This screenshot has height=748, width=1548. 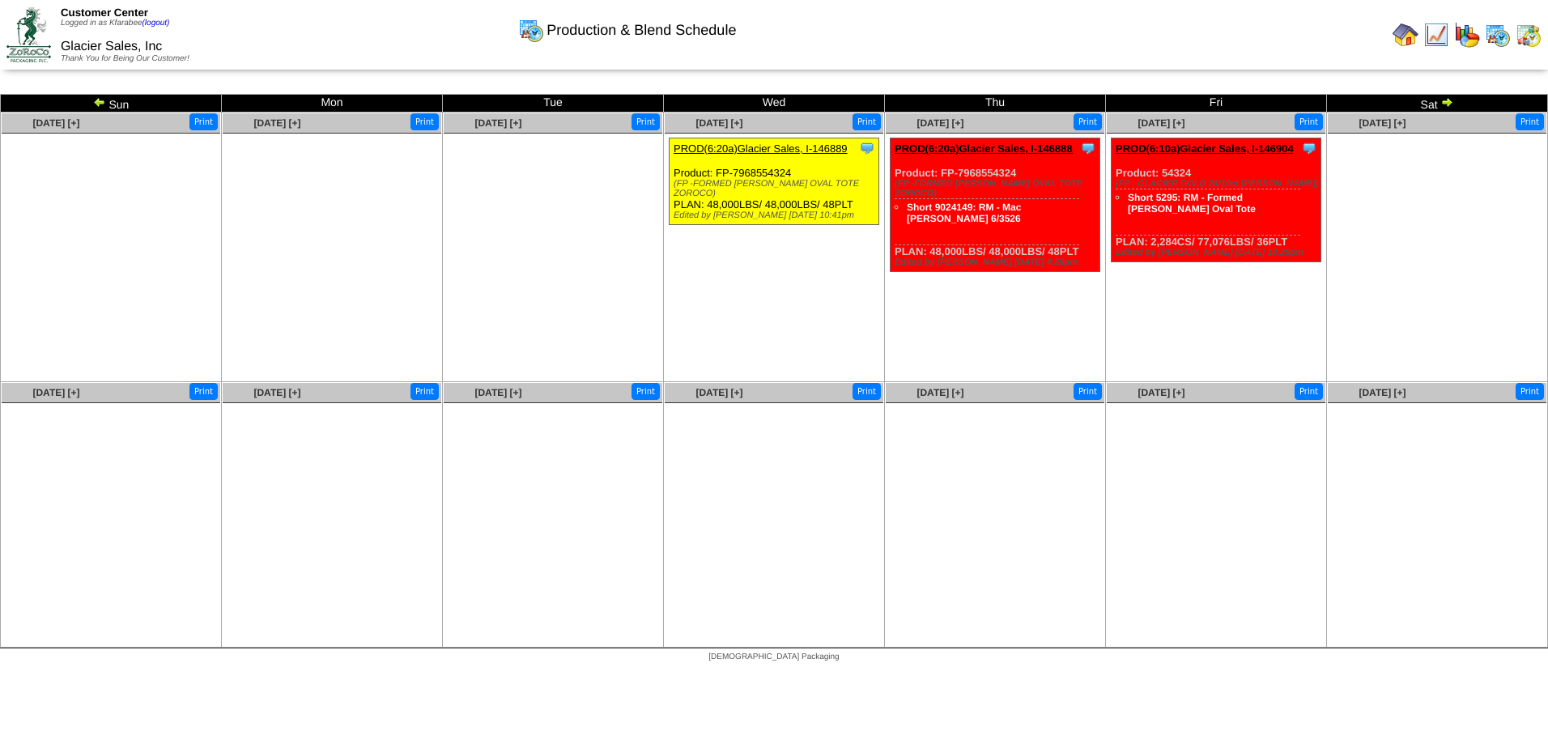 What do you see at coordinates (995, 104) in the screenshot?
I see `td: Thu` at bounding box center [995, 104].